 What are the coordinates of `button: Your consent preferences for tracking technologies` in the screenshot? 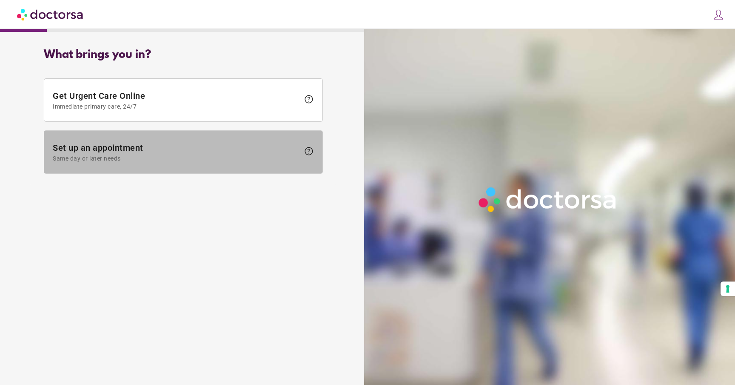 It's located at (728, 289).